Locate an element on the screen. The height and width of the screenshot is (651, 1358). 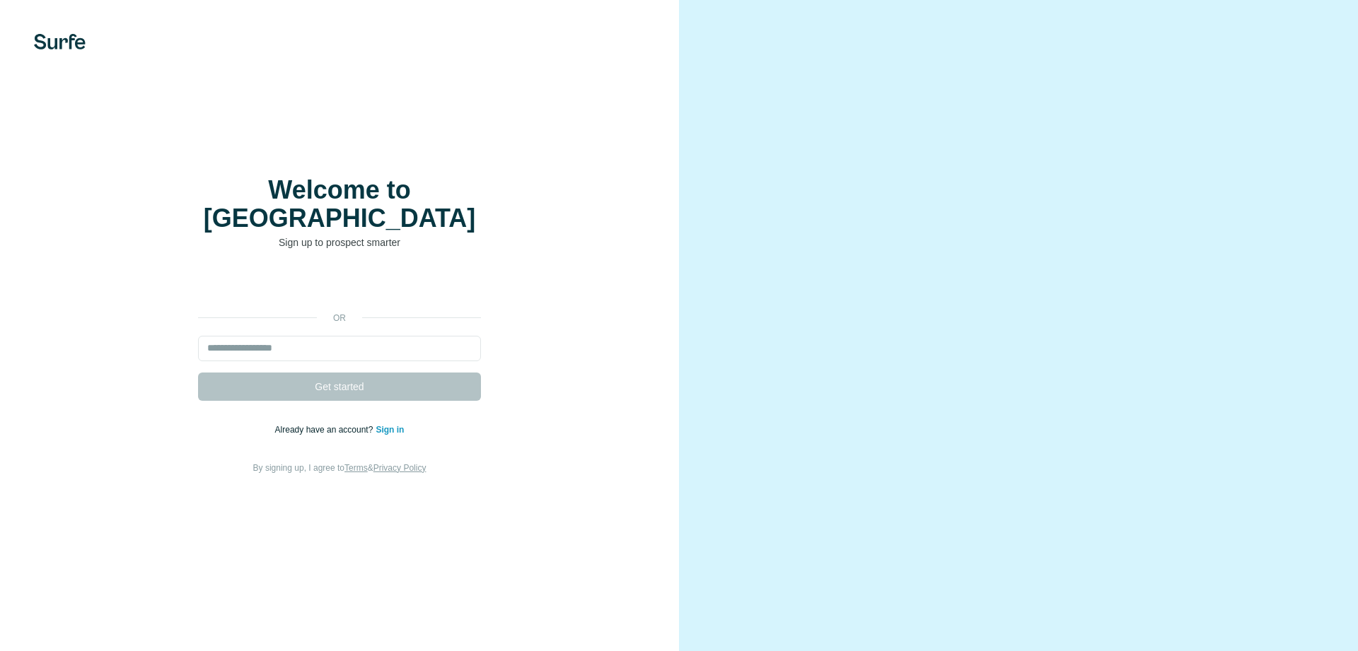
a: Privacy Policy is located at coordinates (400, 468).